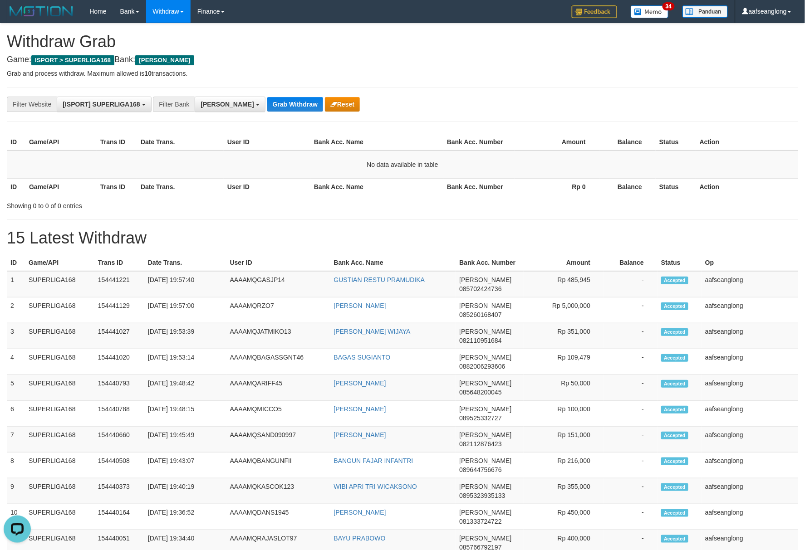 This screenshot has width=805, height=550. Describe the element at coordinates (480, 418) in the screenshot. I see `span: Copy 089525332727 to clipboard` at that location.